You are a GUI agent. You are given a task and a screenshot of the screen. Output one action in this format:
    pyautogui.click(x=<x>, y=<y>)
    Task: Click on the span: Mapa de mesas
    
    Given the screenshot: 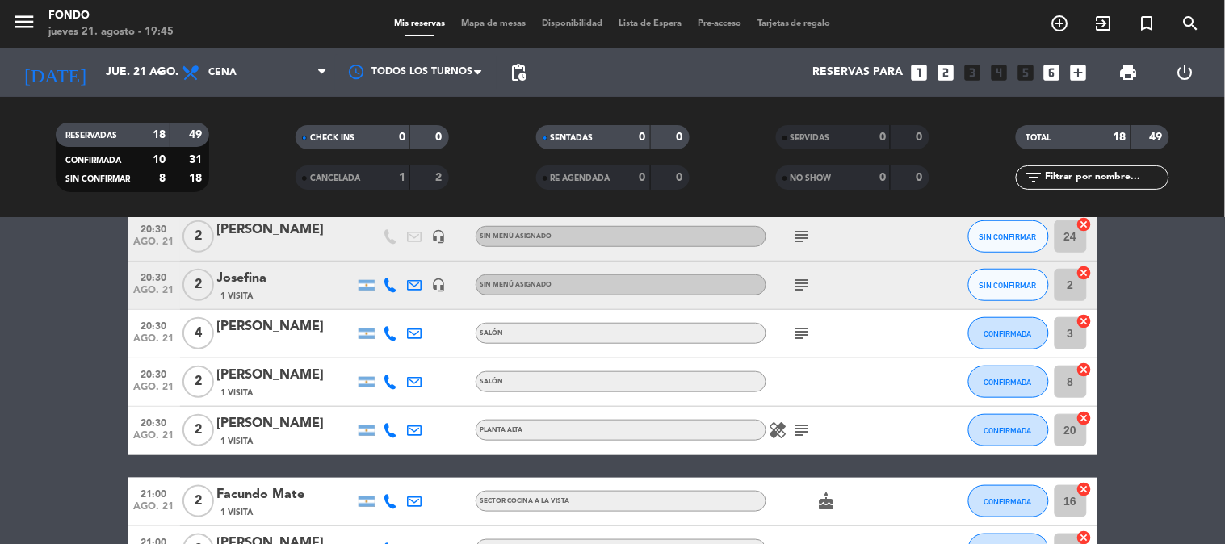 What is the action you would take?
    pyautogui.click(x=494, y=23)
    